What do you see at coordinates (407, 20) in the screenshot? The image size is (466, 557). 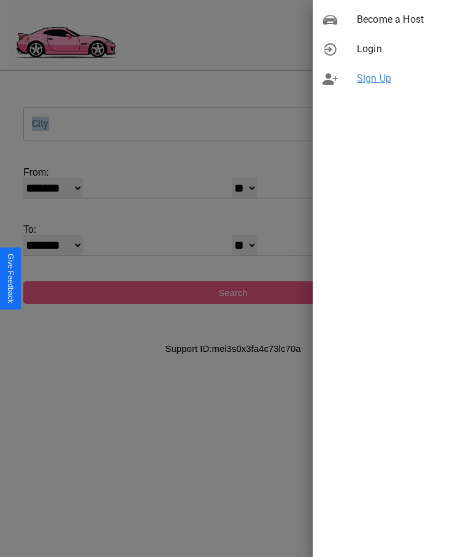 I see `span: Become a Host` at bounding box center [407, 20].